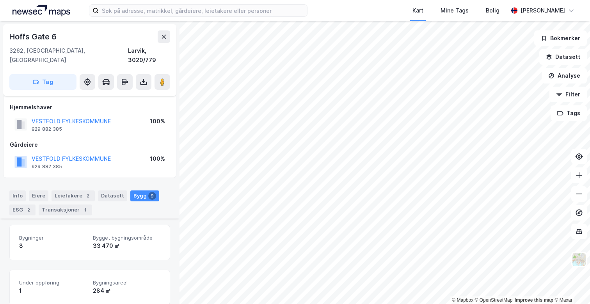  Describe the element at coordinates (53, 283) in the screenshot. I see `span: Under oppføring` at that location.